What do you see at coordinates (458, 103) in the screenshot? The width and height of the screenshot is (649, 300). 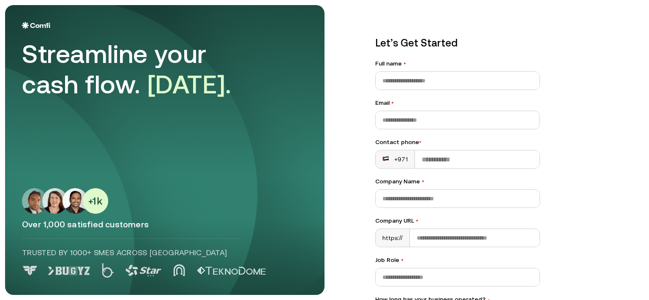 I see `label: Email` at bounding box center [458, 103].